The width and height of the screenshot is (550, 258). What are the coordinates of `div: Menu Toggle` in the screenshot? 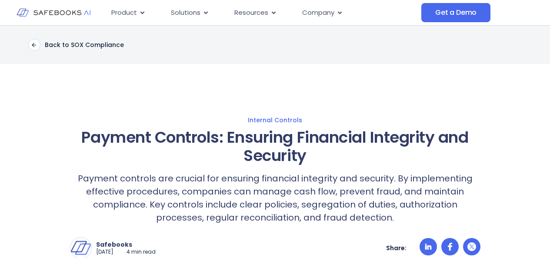 It's located at (263, 13).